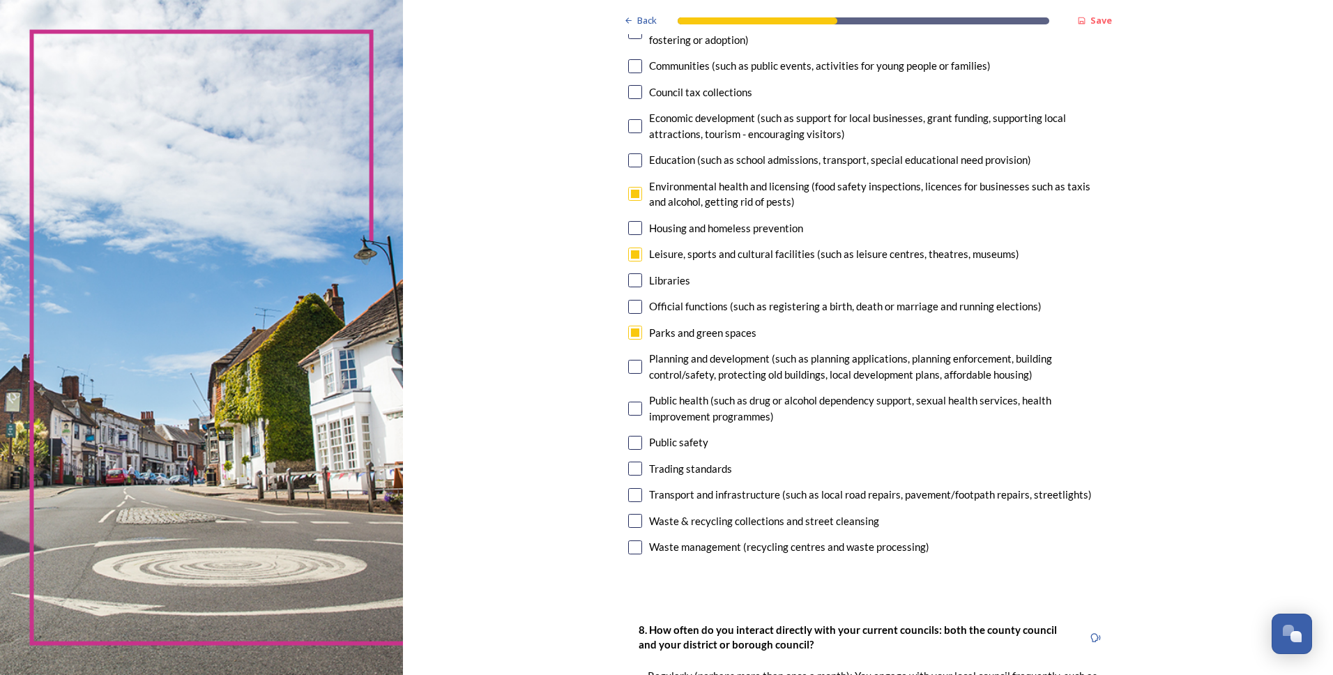 This screenshot has width=1333, height=675. I want to click on div: Housing and homeless prevention, so click(726, 228).